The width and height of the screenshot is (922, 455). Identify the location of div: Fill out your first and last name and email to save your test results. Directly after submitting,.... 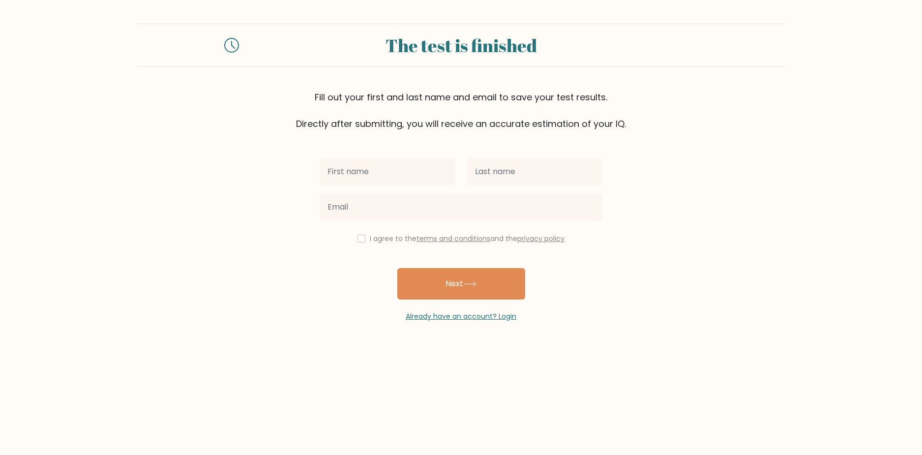
(461, 110).